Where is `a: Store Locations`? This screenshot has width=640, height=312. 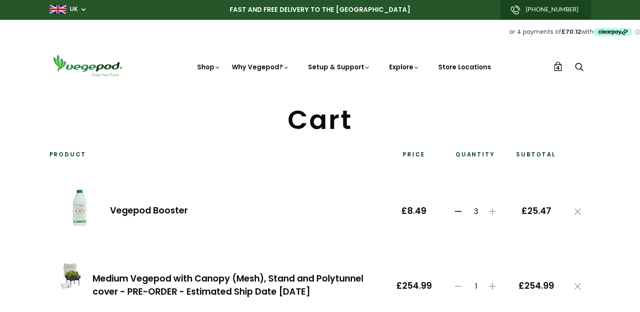 a: Store Locations is located at coordinates (464, 67).